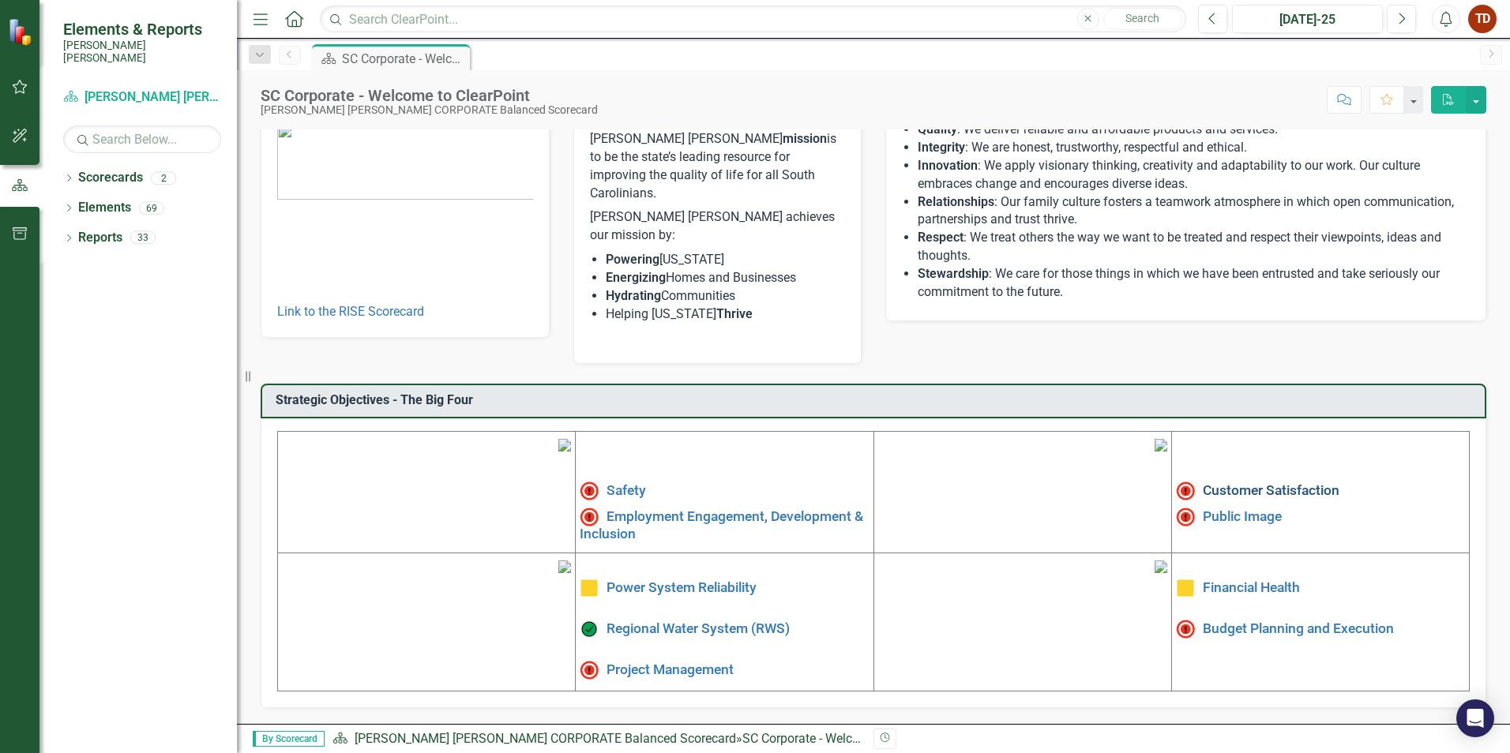 The image size is (1510, 753). What do you see at coordinates (589, 629) in the screenshot?
I see `img: On Target` at bounding box center [589, 629].